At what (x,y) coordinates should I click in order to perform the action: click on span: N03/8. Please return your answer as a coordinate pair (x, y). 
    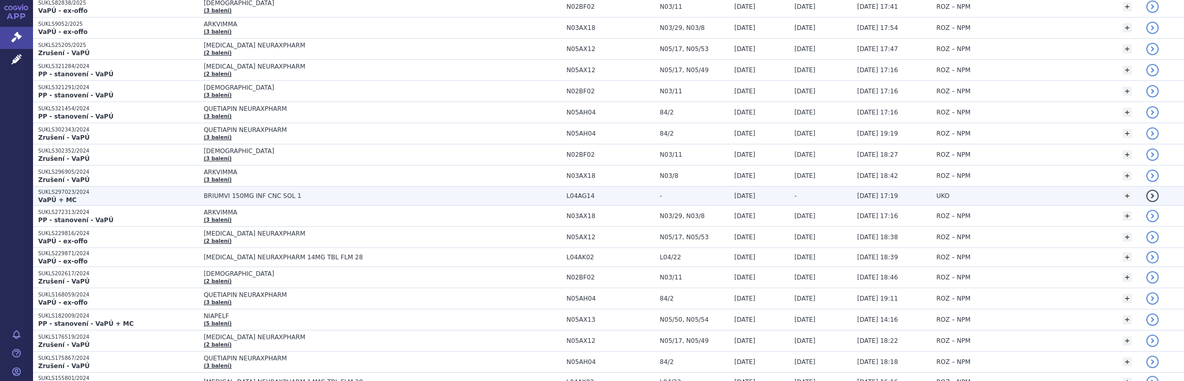
    Looking at the image, I should click on (694, 176).